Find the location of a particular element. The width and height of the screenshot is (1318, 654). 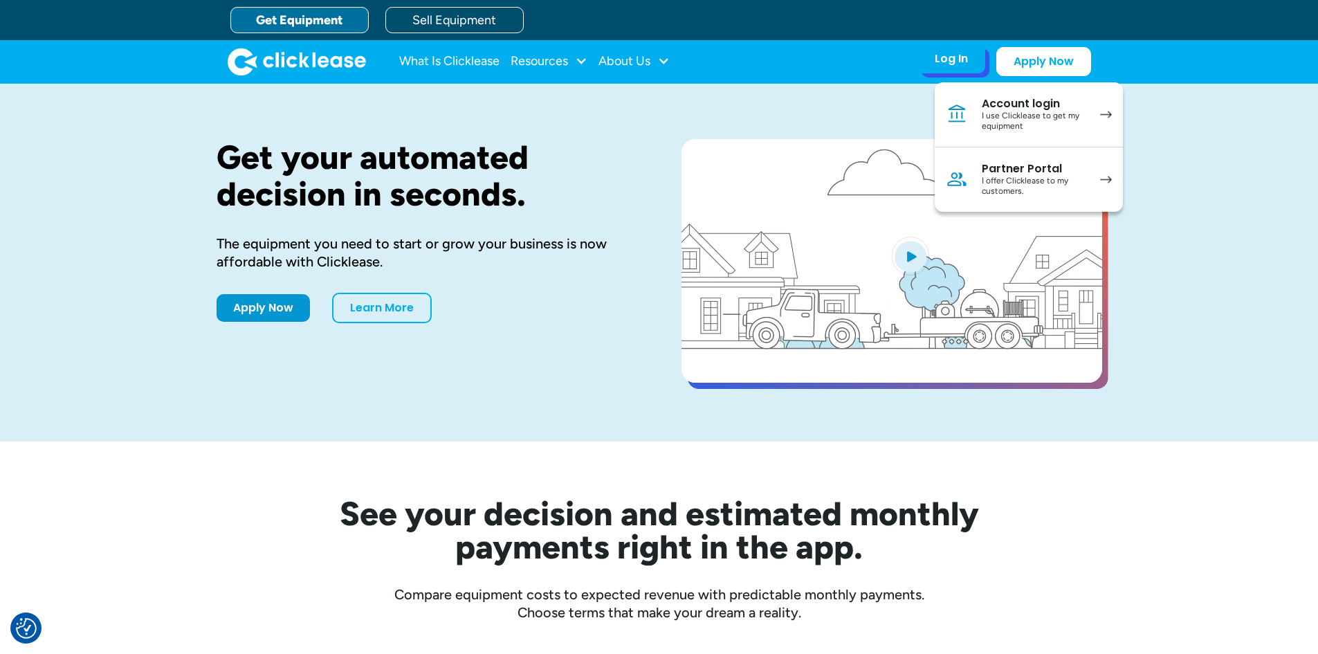

a: Learn More is located at coordinates (382, 308).